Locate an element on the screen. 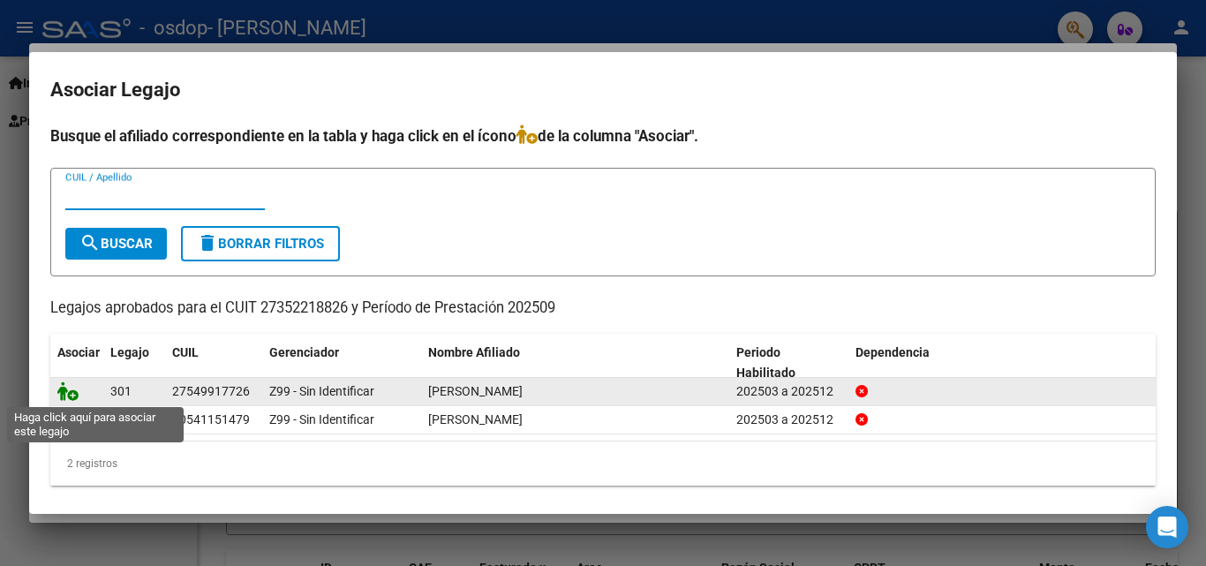 The height and width of the screenshot is (566, 1206). span: CUIL is located at coordinates (185, 352).